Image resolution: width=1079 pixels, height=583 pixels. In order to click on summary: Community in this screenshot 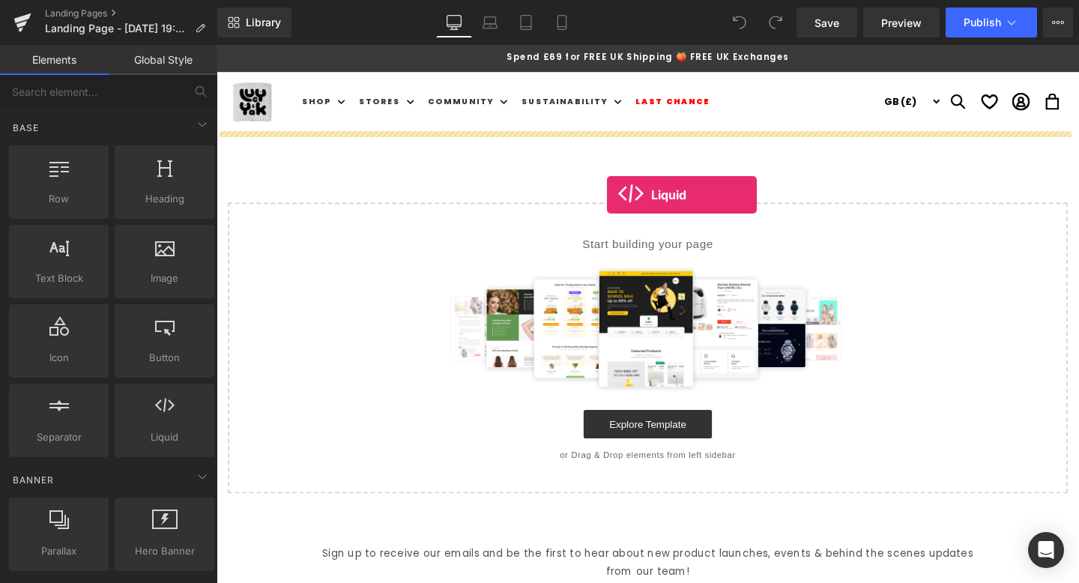, I will do `click(263, 59)`.